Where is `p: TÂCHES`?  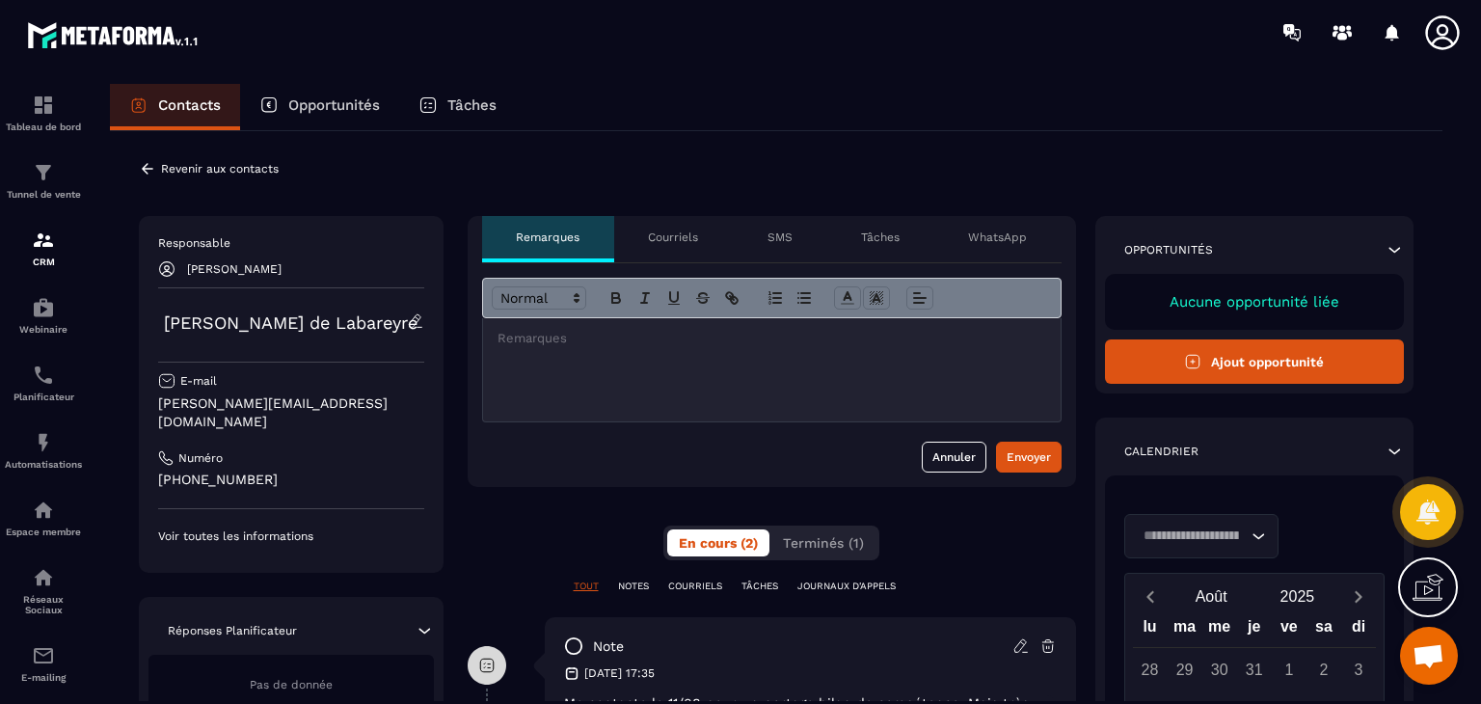
p: TÂCHES is located at coordinates (760, 586).